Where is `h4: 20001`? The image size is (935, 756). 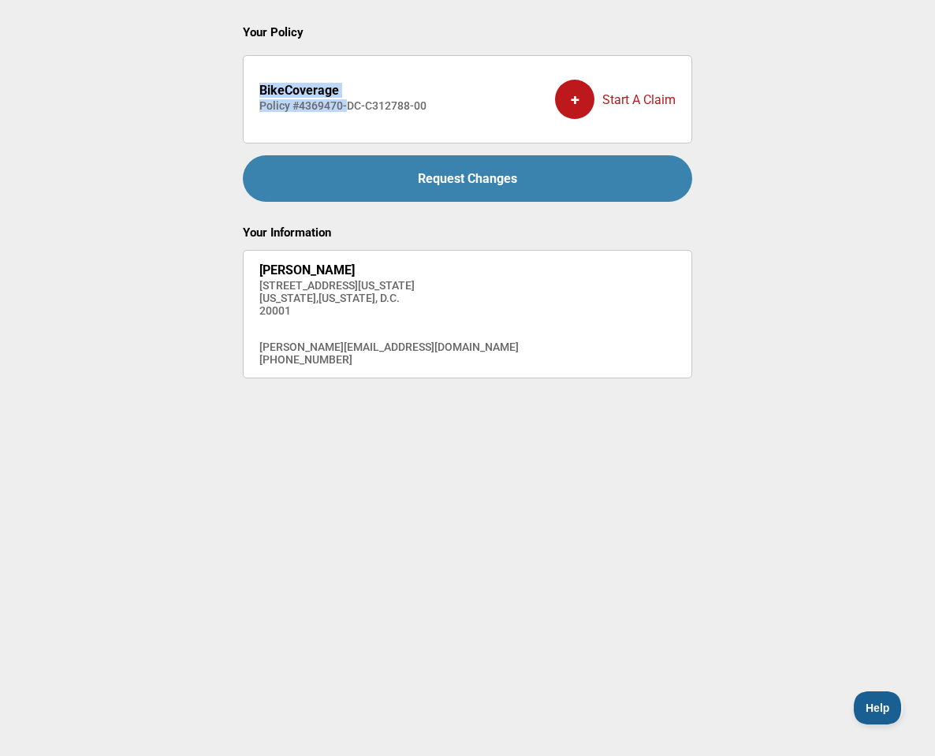 h4: 20001 is located at coordinates (389, 311).